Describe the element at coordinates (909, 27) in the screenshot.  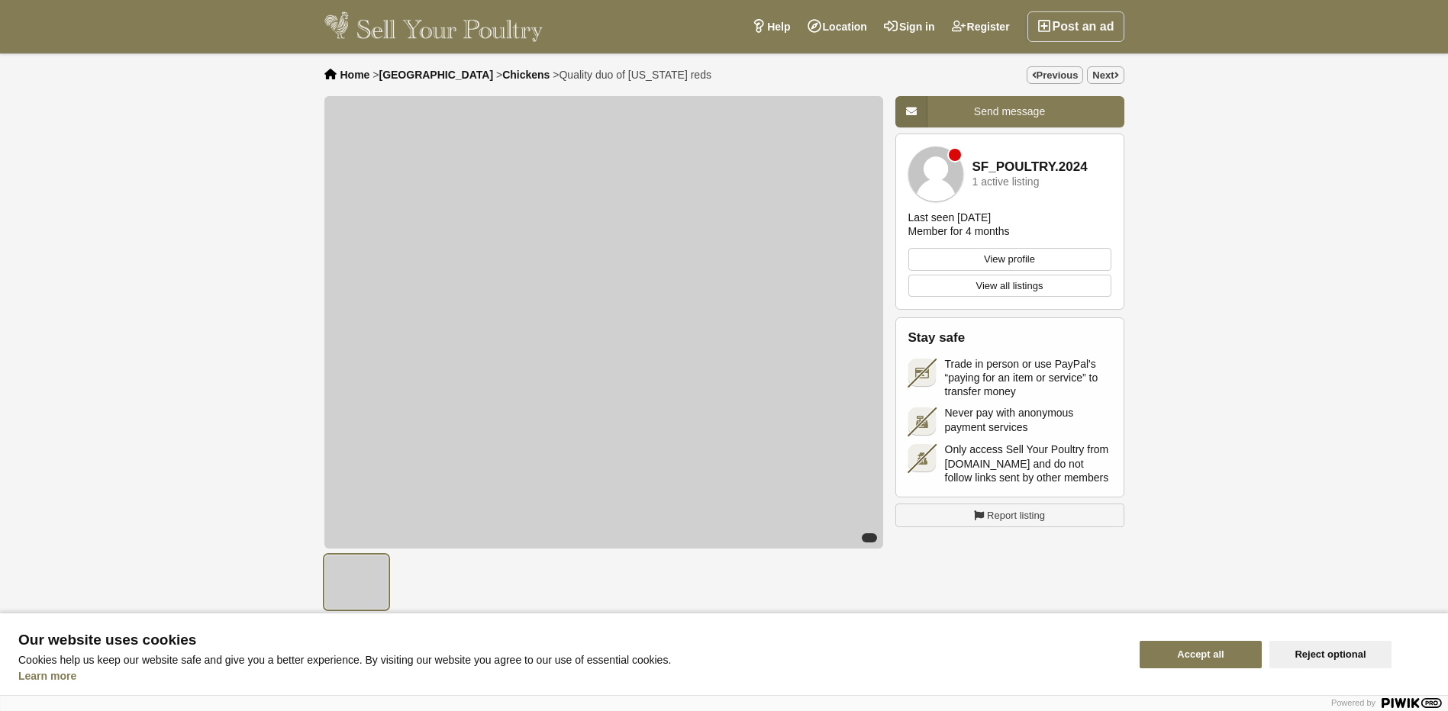
I see `a: Sign in` at that location.